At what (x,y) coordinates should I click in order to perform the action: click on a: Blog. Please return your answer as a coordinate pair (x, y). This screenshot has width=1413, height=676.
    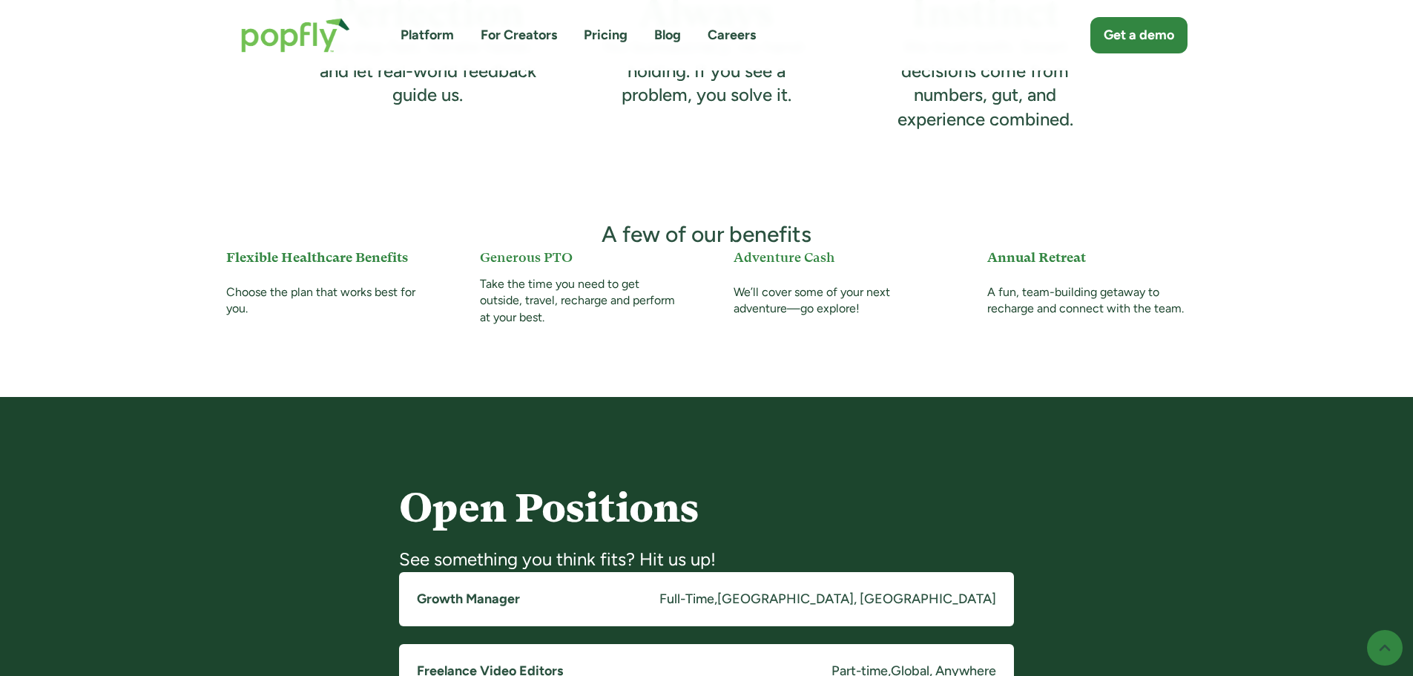
    Looking at the image, I should click on (668, 35).